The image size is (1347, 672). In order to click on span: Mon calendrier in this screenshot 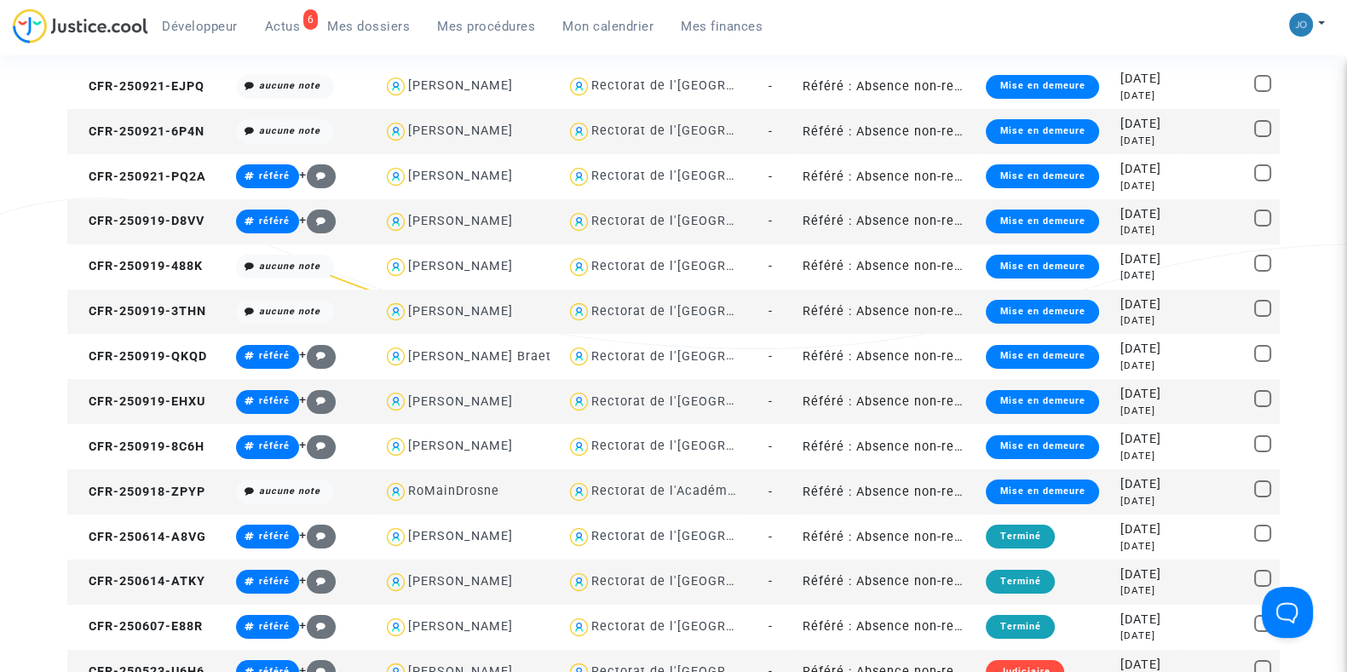, I will do `click(608, 26)`.